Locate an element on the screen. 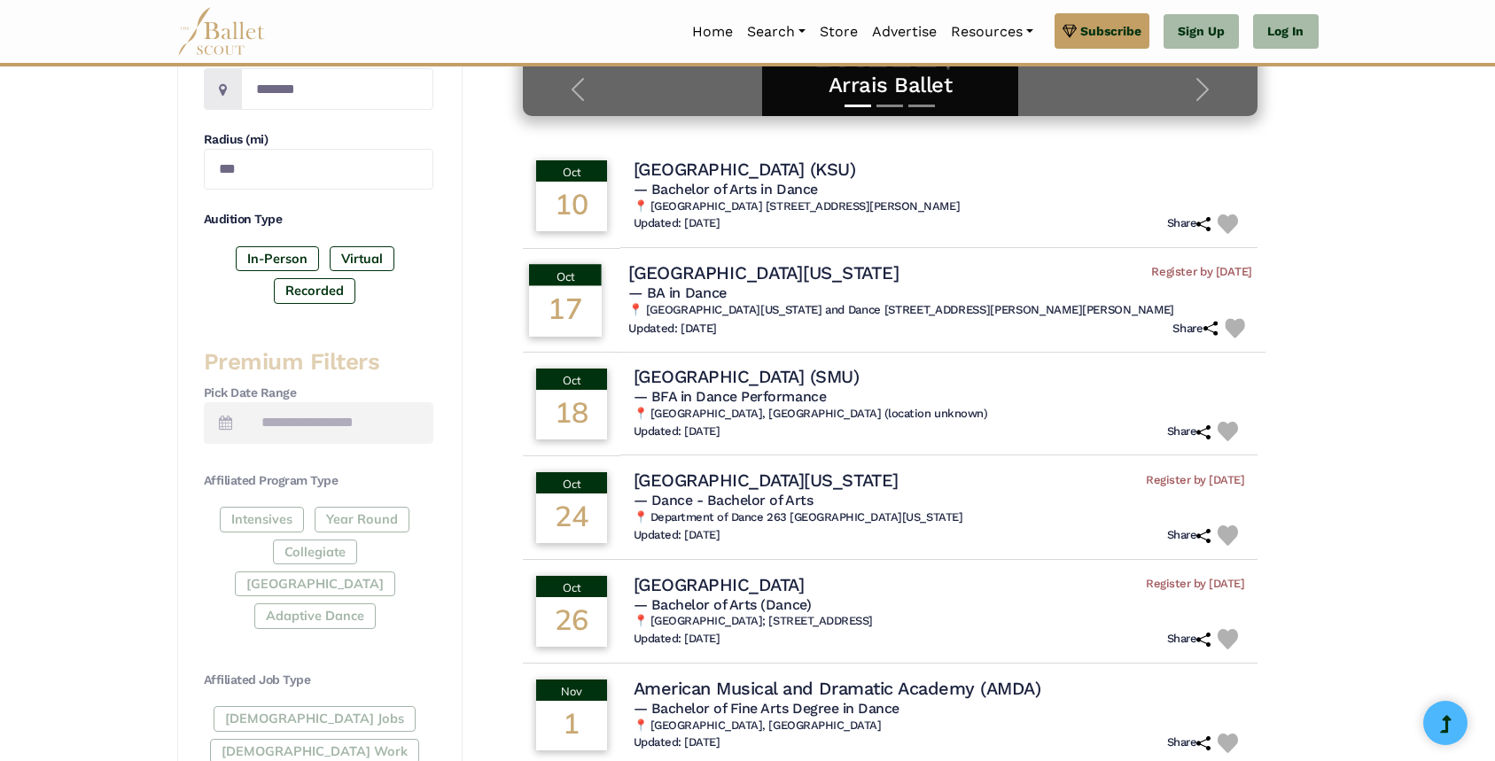  h4: Affiliated Program Type is located at coordinates (318, 481).